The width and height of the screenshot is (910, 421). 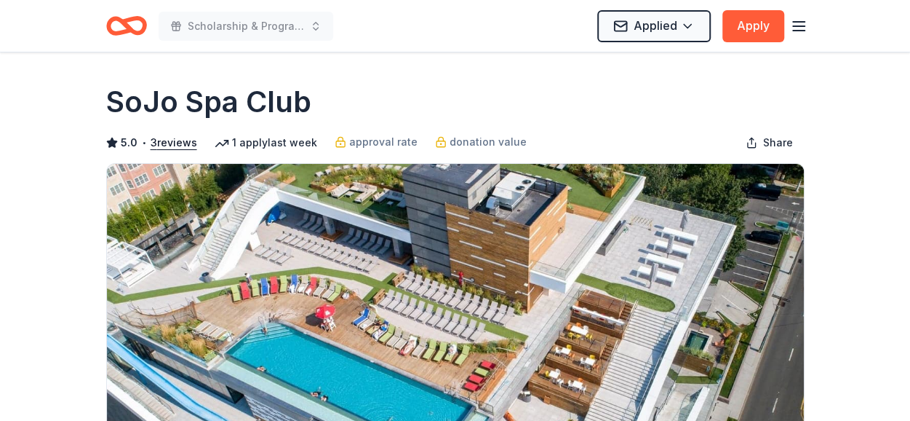 What do you see at coordinates (209, 102) in the screenshot?
I see `h1: SoJo Spa Club` at bounding box center [209, 102].